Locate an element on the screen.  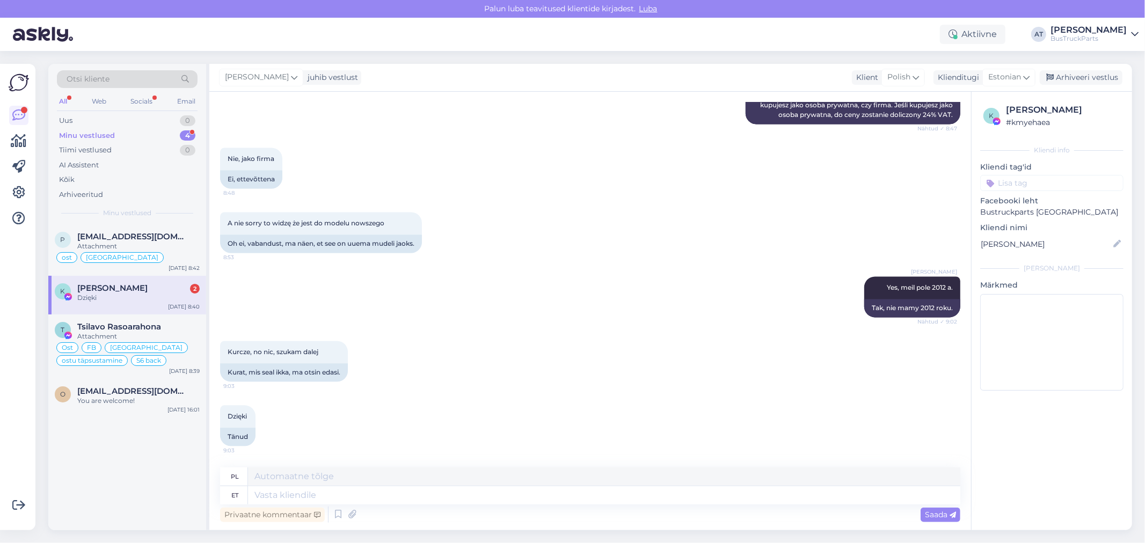
div: Email is located at coordinates (186, 101).